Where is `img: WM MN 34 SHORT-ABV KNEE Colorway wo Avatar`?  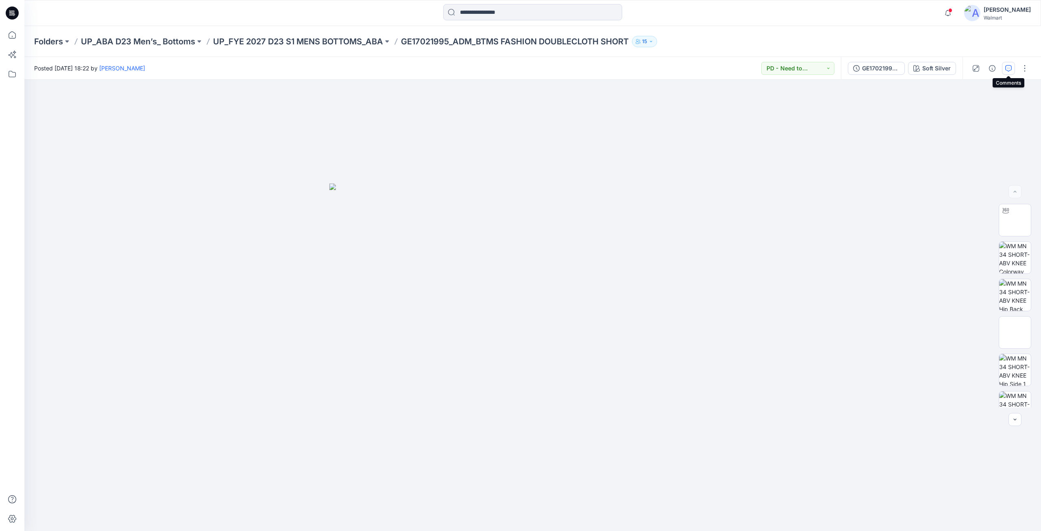 img: WM MN 34 SHORT-ABV KNEE Colorway wo Avatar is located at coordinates (1015, 257).